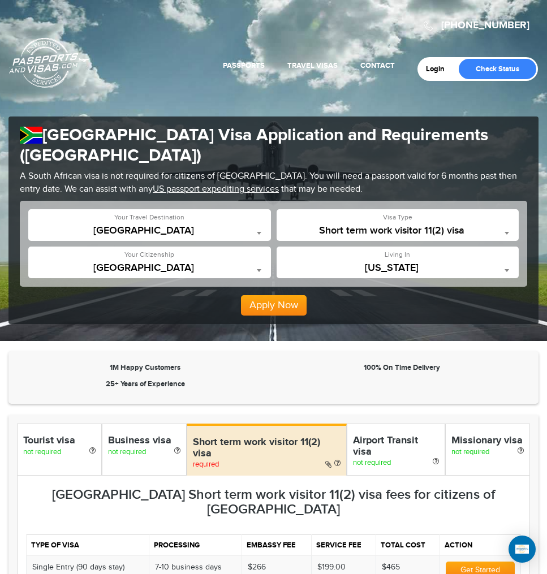 The width and height of the screenshot is (547, 574). I want to click on a: Login, so click(439, 69).